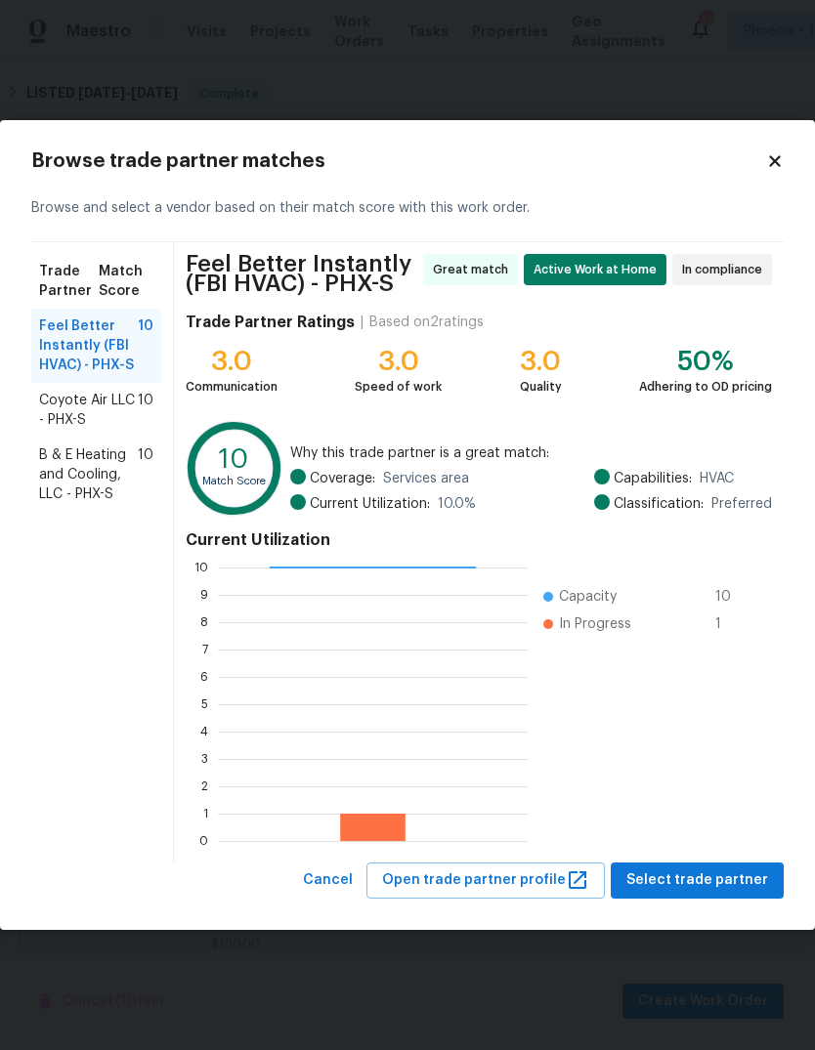  Describe the element at coordinates (398, 387) in the screenshot. I see `div: Speed of work` at that location.